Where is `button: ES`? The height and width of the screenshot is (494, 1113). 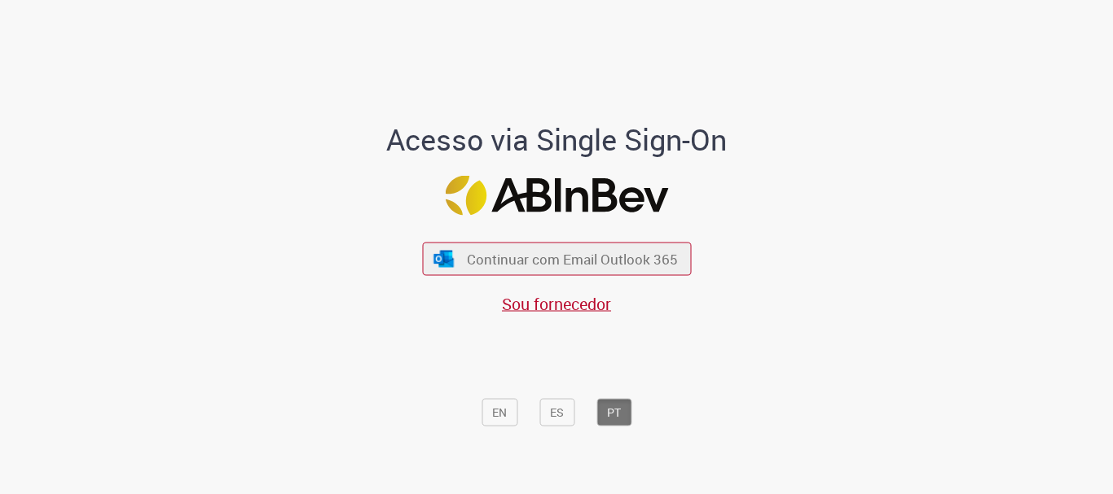 button: ES is located at coordinates (556, 413).